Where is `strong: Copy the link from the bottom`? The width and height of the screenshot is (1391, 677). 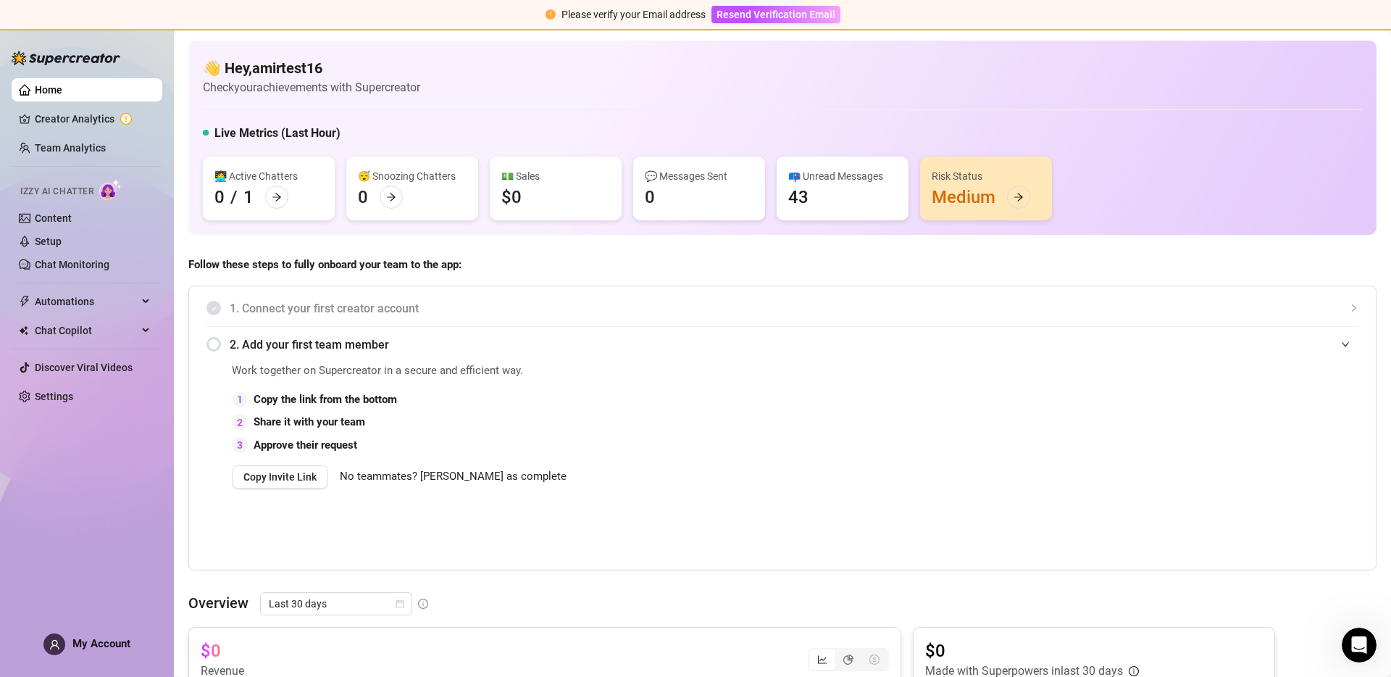 strong: Copy the link from the bottom is located at coordinates (325, 399).